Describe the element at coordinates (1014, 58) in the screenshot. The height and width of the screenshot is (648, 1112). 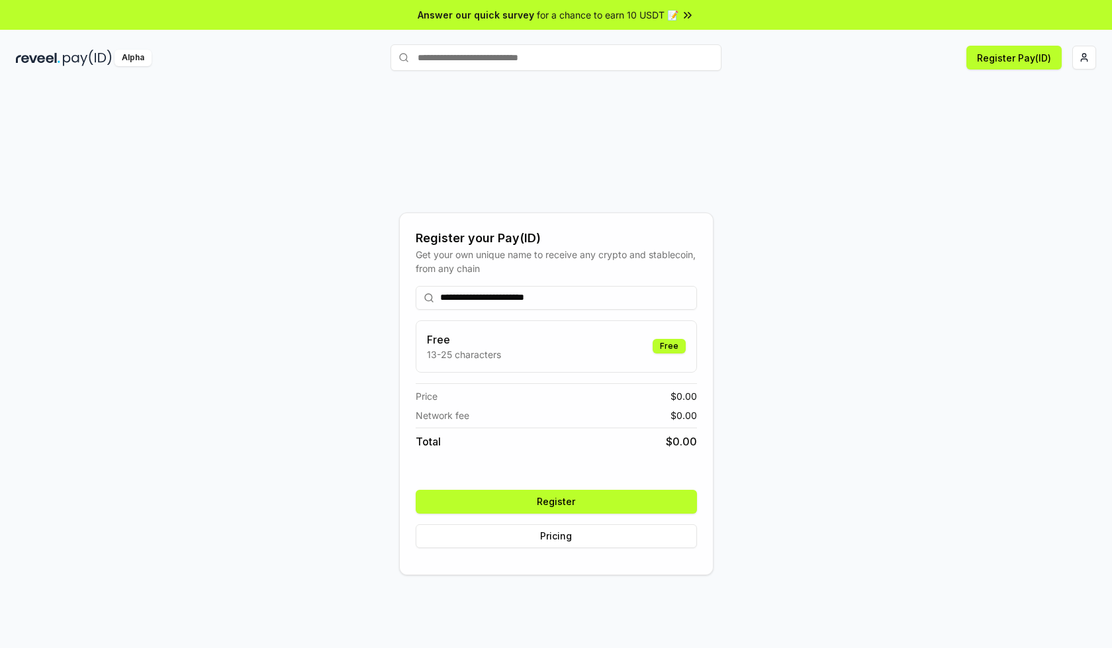
I see `button: Register Pay(ID)` at that location.